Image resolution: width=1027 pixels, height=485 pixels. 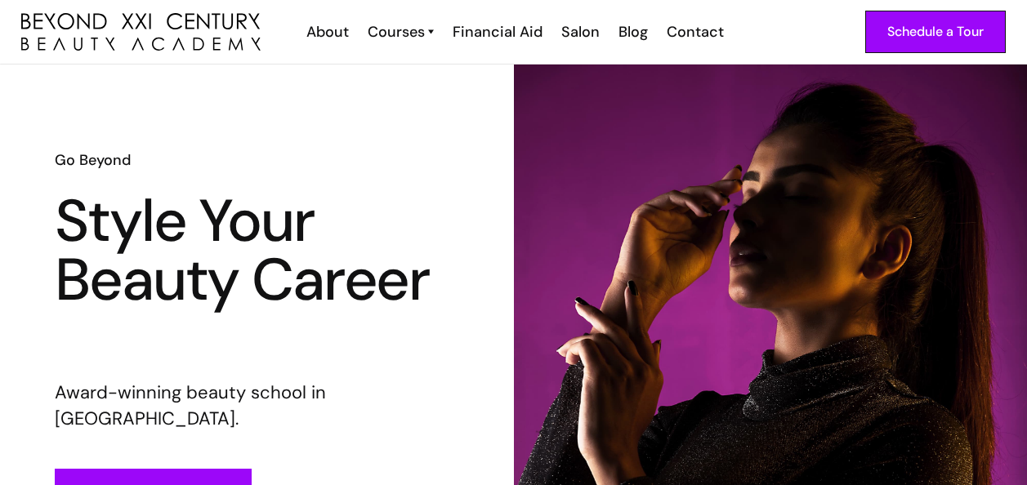 What do you see at coordinates (141, 32) in the screenshot?
I see `a: home` at bounding box center [141, 32].